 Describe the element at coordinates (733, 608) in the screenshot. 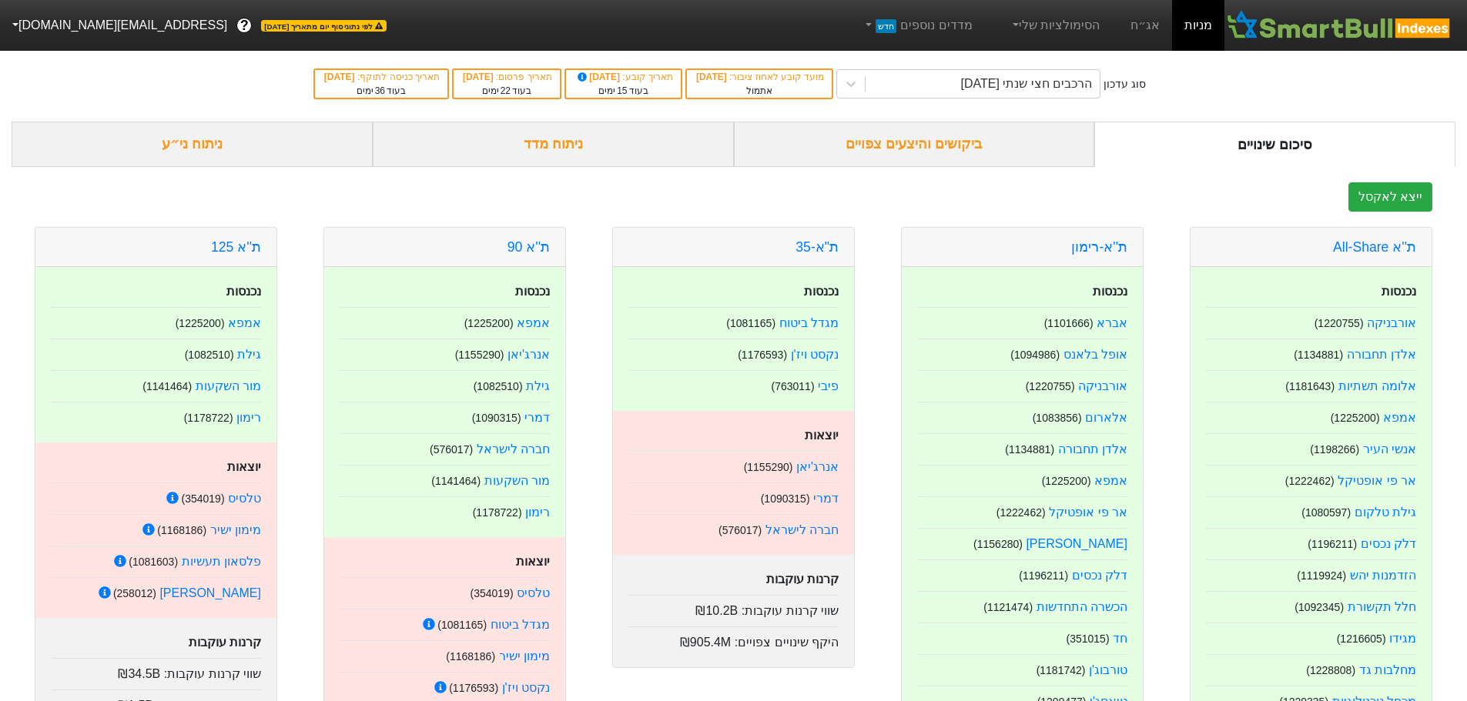

I see `div: שווי קרנות עוקבות :` at that location.